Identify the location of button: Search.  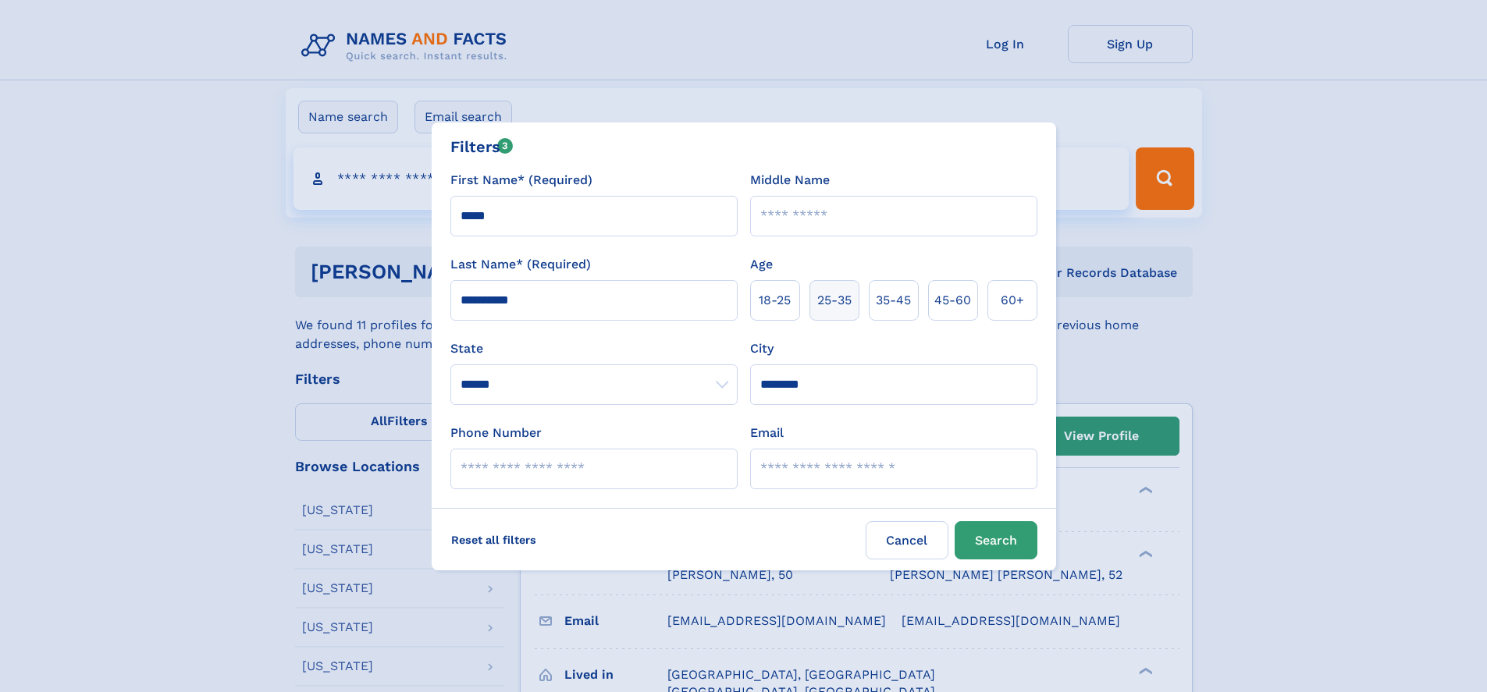
(996, 540).